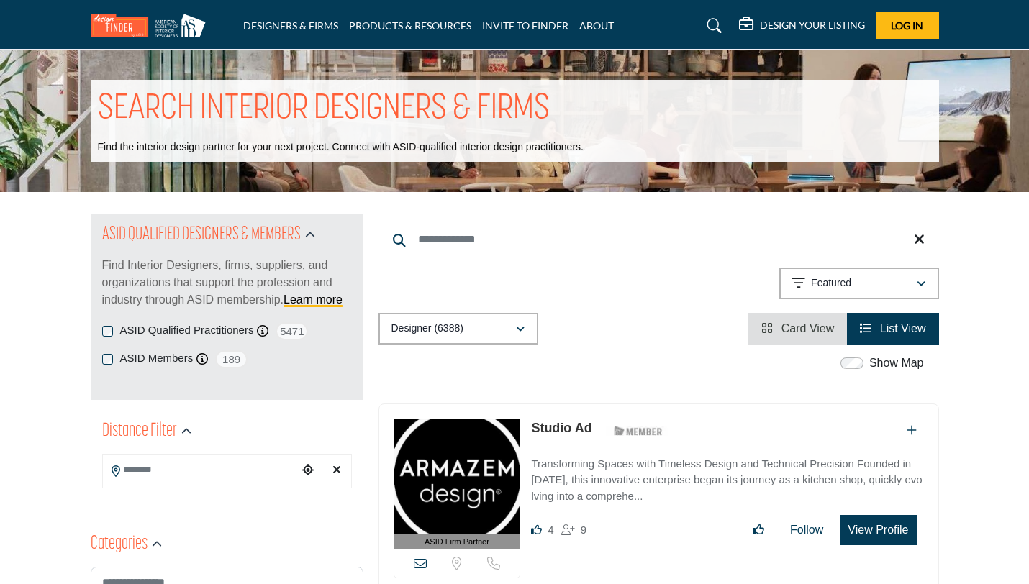  What do you see at coordinates (457, 477) in the screenshot?
I see `img: Studio Ad` at bounding box center [457, 477].